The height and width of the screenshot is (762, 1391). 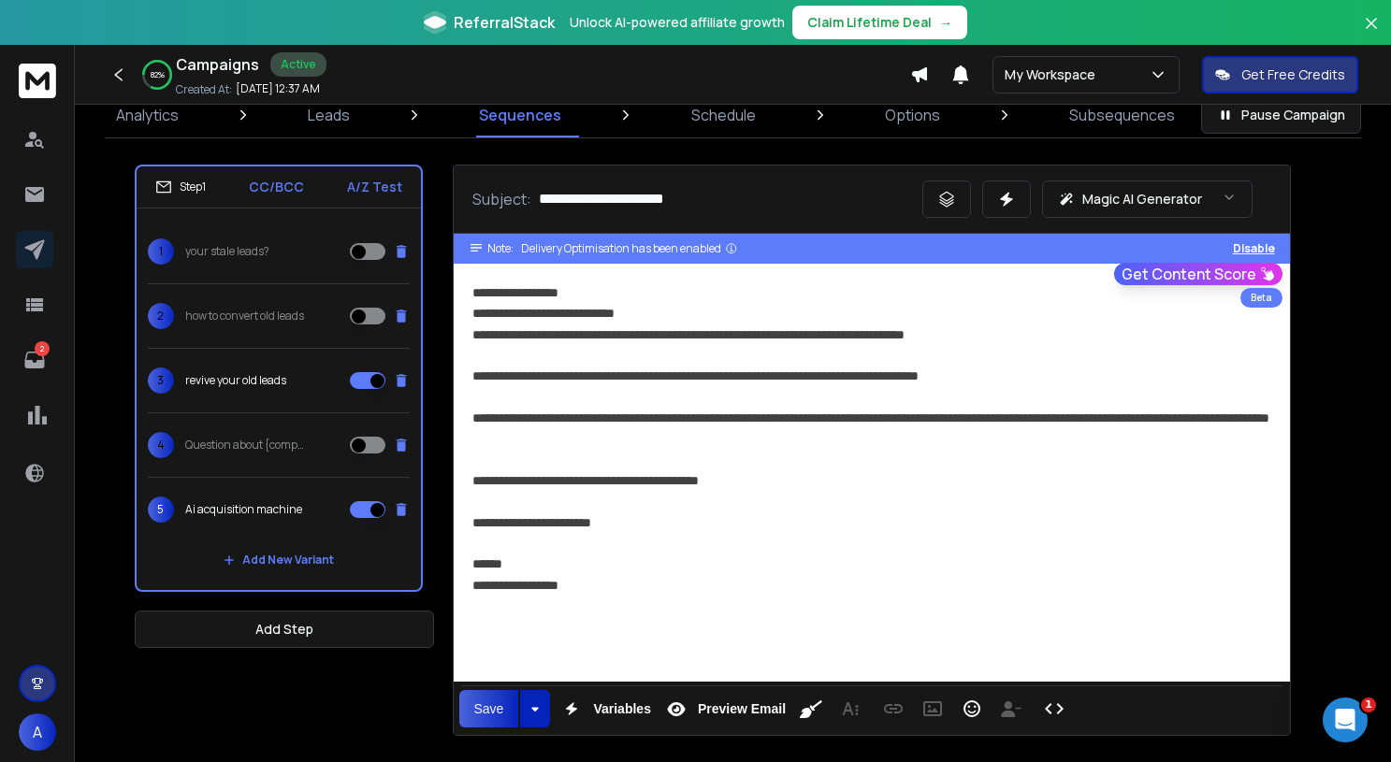 What do you see at coordinates (893, 709) in the screenshot?
I see `button: Insert Link (⌘K)` at bounding box center [893, 709].